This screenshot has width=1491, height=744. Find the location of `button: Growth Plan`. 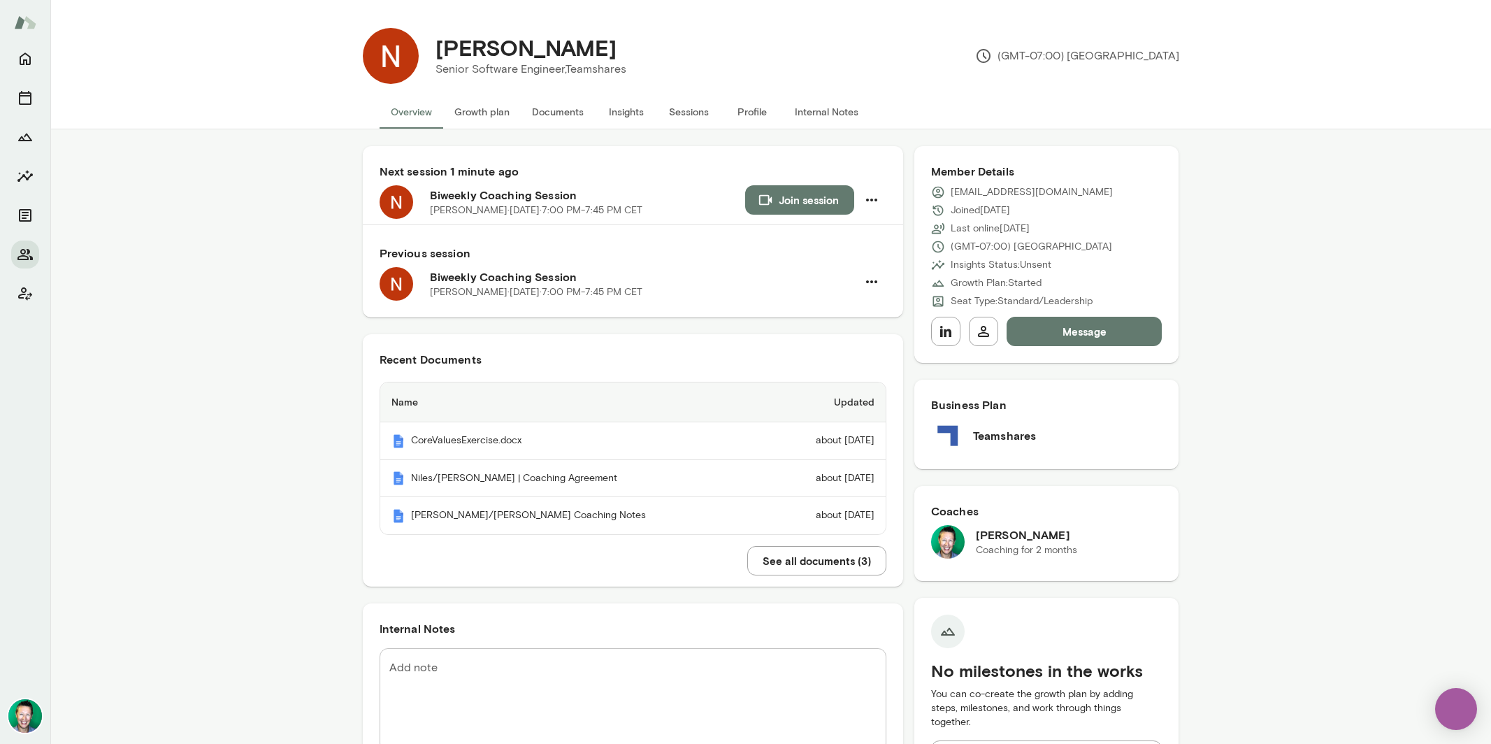

button: Growth Plan is located at coordinates (25, 137).